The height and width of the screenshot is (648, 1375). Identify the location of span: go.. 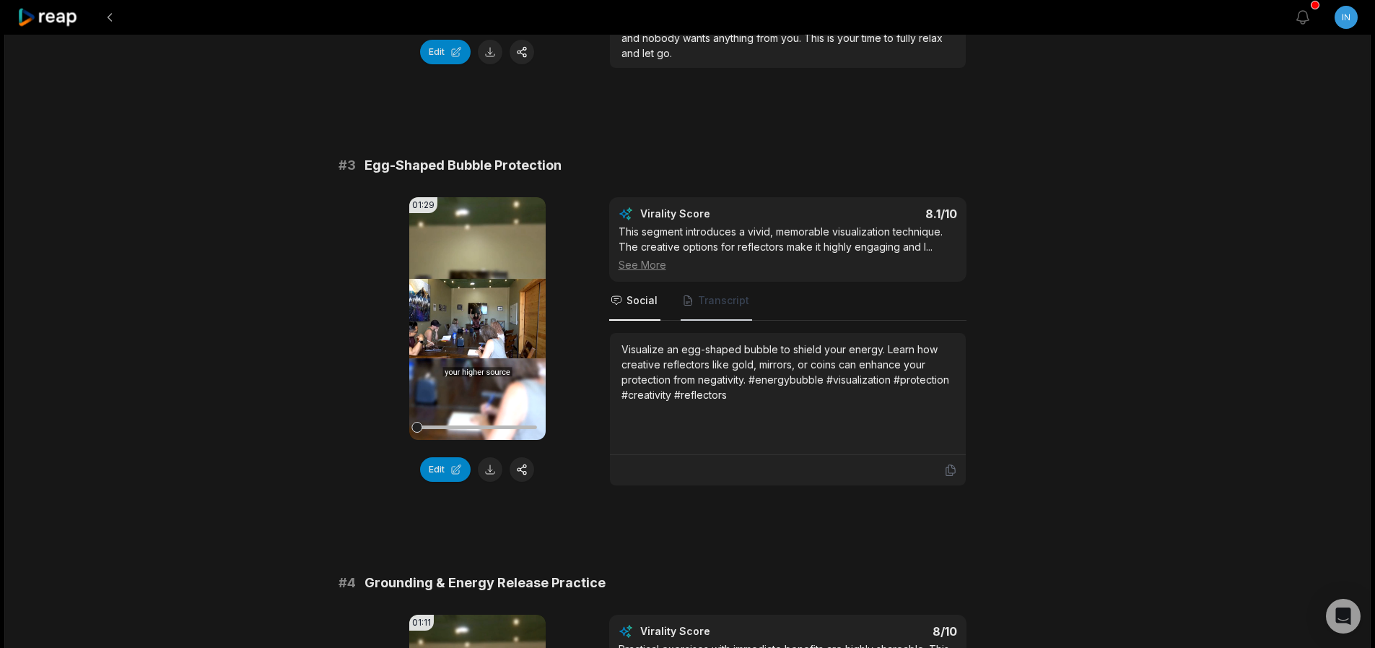
(664, 53).